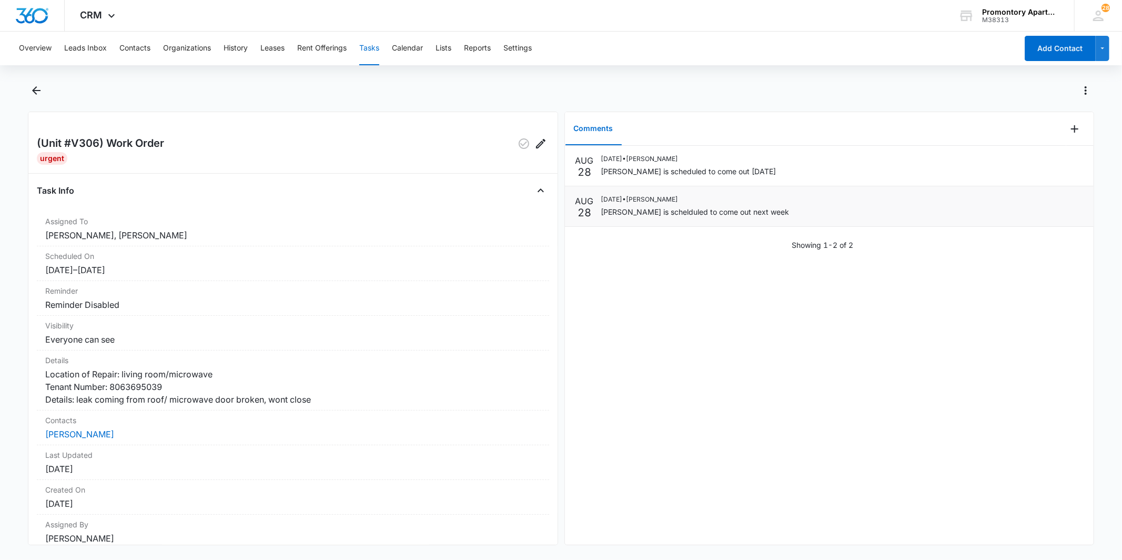 Image resolution: width=1122 pixels, height=560 pixels. What do you see at coordinates (292, 380) in the screenshot?
I see `div: DetailsLocation of Repair: living room/microwave Tenant Number: 8063695039 Details: leak coming f...` at bounding box center [292, 380].